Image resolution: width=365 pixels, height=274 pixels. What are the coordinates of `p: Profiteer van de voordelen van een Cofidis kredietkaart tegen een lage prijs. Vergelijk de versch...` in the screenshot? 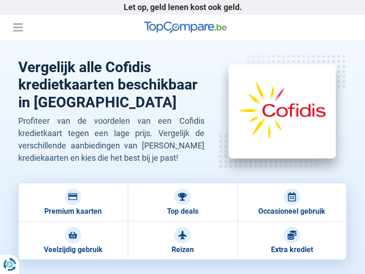 It's located at (111, 139).